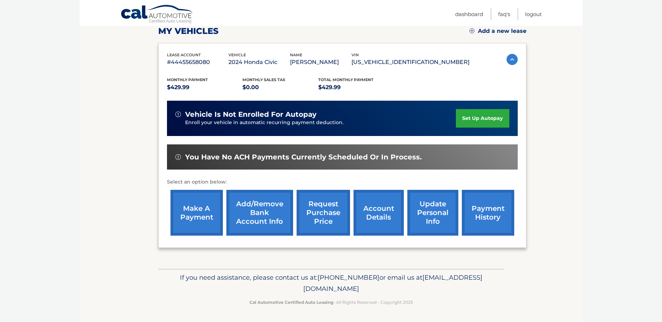 This screenshot has width=662, height=322. Describe the element at coordinates (342, 182) in the screenshot. I see `p: Select an option below:` at that location.